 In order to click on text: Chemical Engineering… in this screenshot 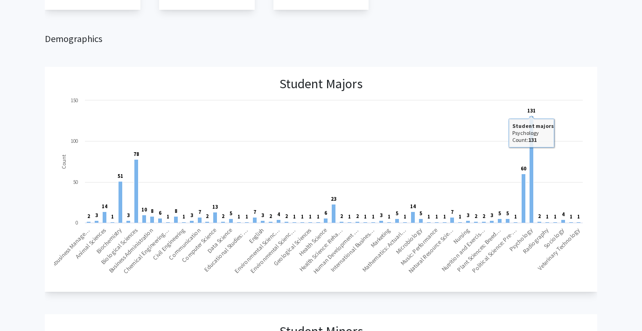, I will do `click(146, 251)`.